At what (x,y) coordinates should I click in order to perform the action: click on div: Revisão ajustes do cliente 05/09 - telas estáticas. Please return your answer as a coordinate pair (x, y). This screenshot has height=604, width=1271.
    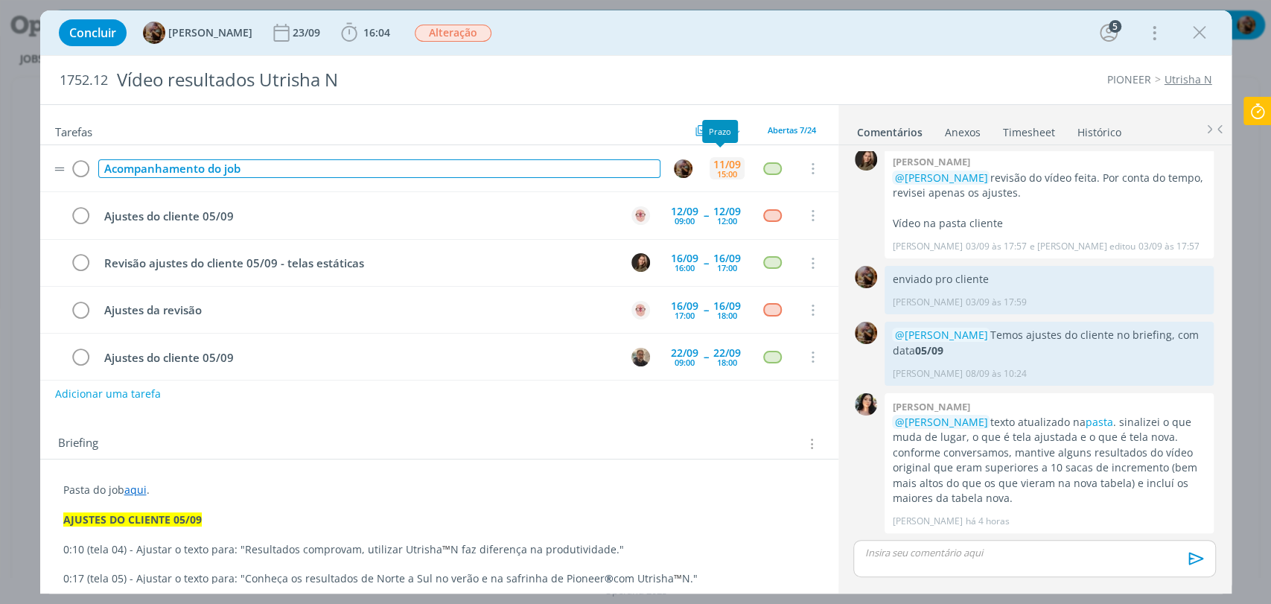
    Looking at the image, I should click on (358, 263).